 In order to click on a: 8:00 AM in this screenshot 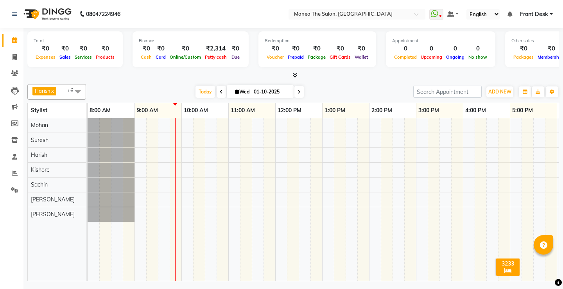, I will do `click(100, 110)`.